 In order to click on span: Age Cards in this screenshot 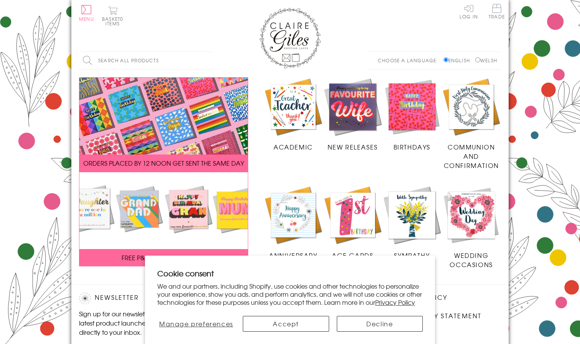, I will do `click(353, 255)`.